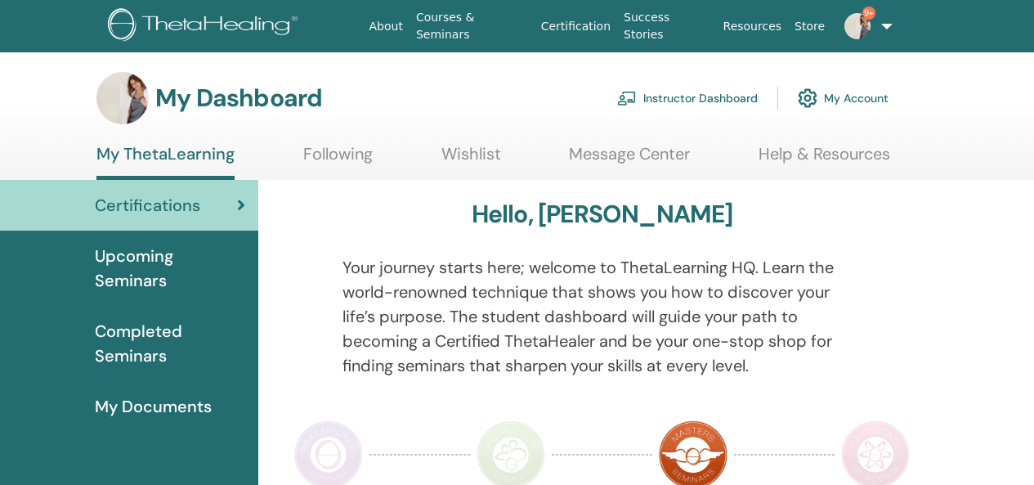  I want to click on a: Instructor Dashboard, so click(688, 98).